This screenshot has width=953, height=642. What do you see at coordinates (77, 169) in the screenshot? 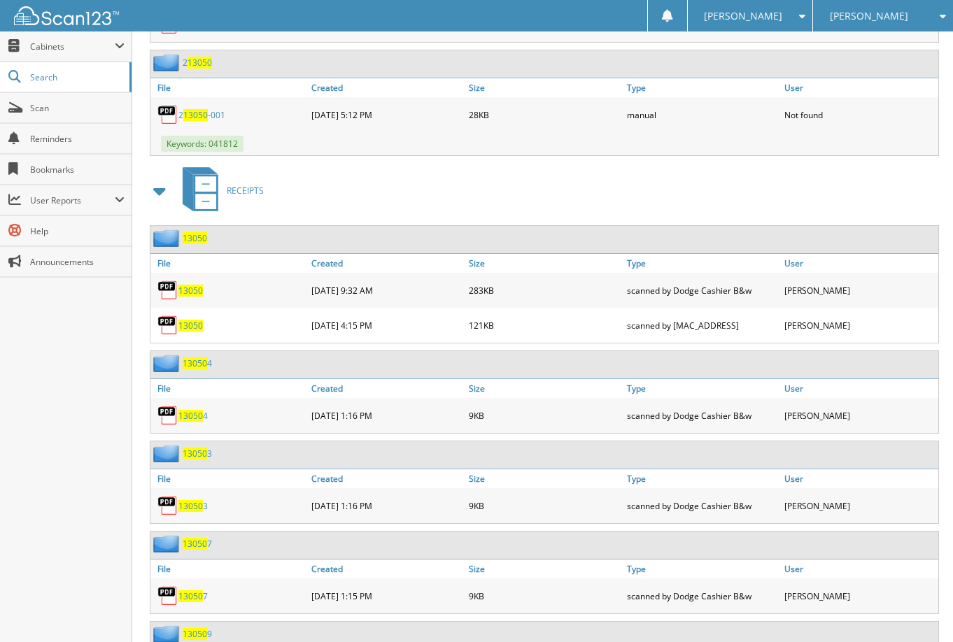
I see `span: Bookmarks` at bounding box center [77, 169].